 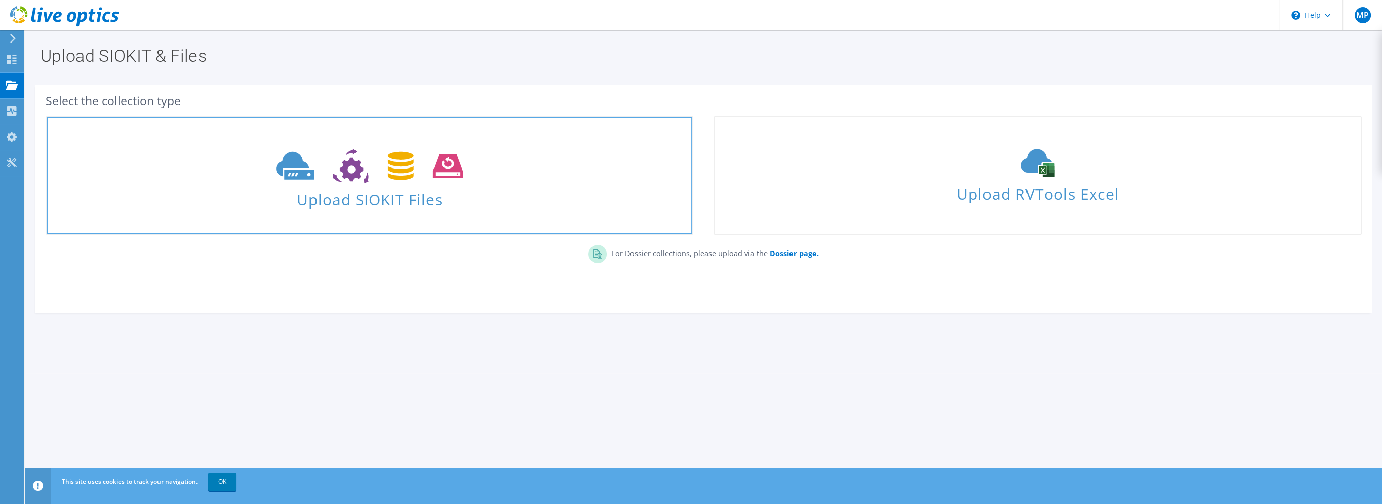 I want to click on span: Upload SIOKIT Files, so click(x=369, y=196).